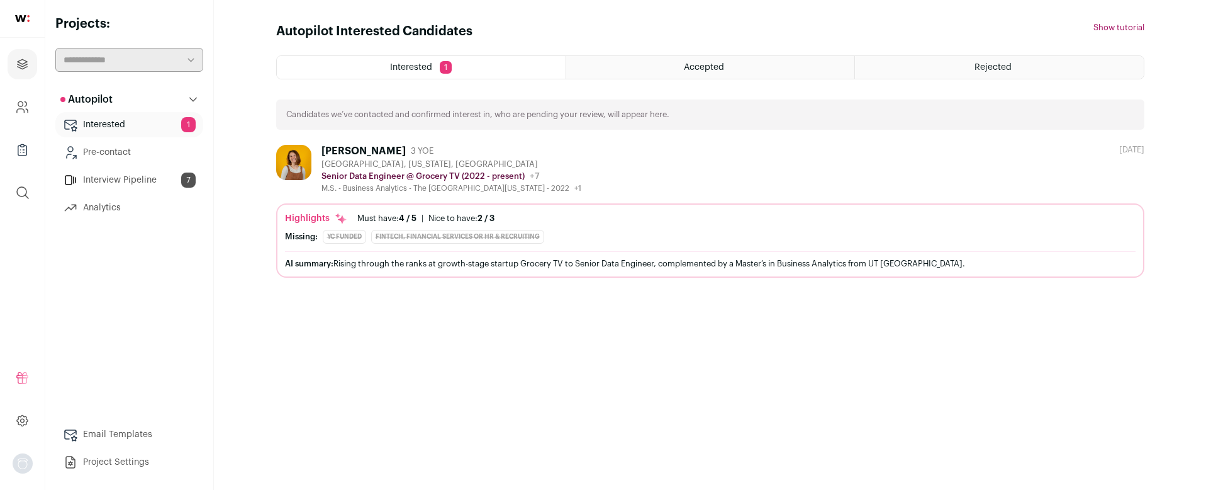 The height and width of the screenshot is (490, 1206). I want to click on a: Company Lists, so click(22, 150).